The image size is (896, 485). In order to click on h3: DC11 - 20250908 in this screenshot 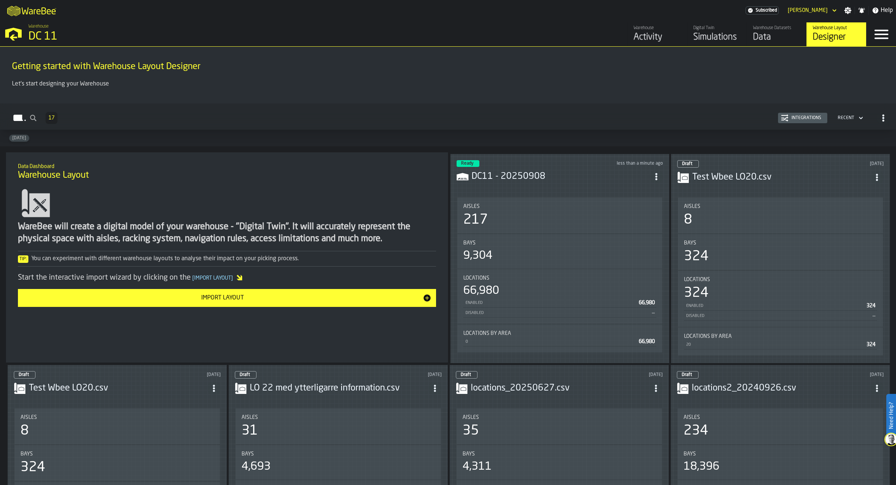, I will do `click(561, 177)`.